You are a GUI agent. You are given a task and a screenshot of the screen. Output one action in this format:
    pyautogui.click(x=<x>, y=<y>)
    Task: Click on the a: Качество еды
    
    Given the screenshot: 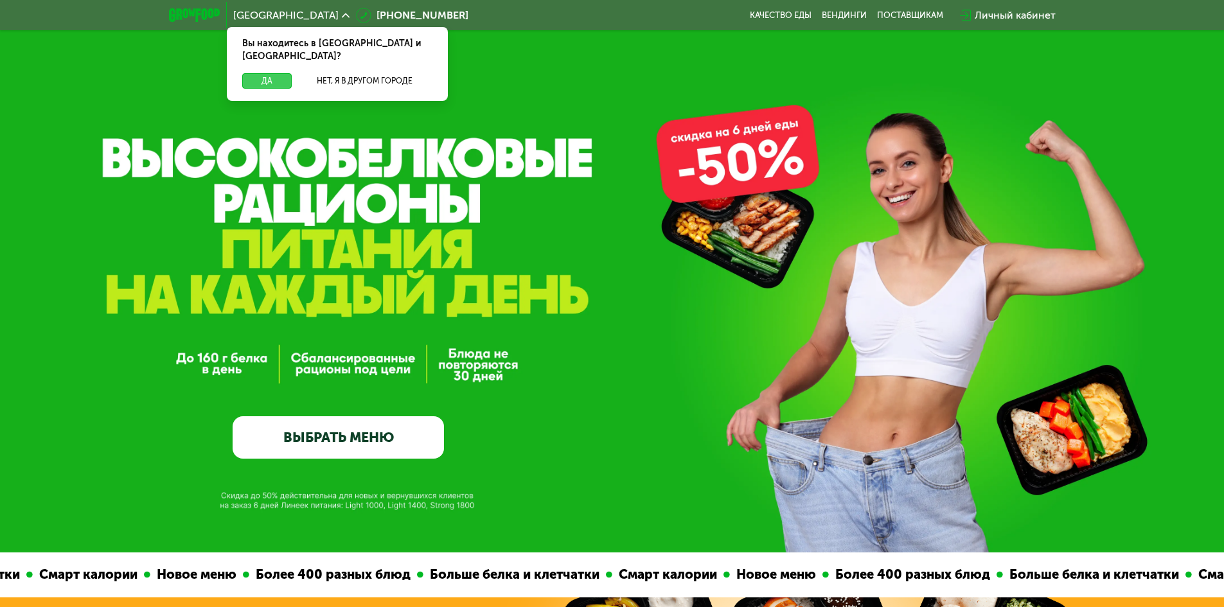 What is the action you would take?
    pyautogui.click(x=781, y=15)
    